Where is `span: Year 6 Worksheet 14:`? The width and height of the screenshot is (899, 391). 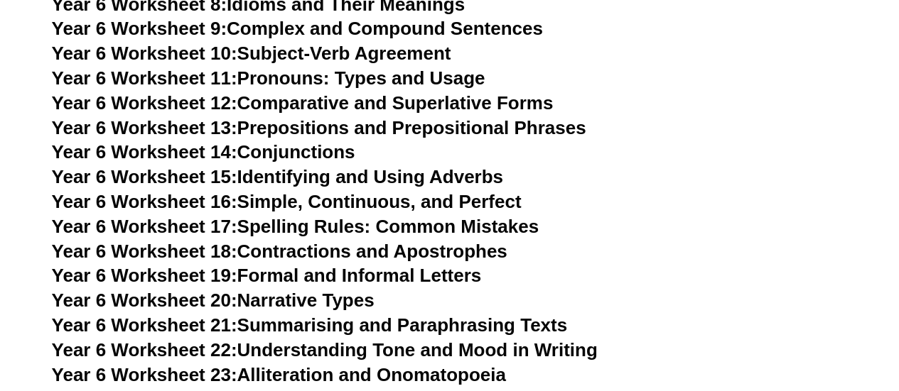
span: Year 6 Worksheet 14: is located at coordinates (144, 152).